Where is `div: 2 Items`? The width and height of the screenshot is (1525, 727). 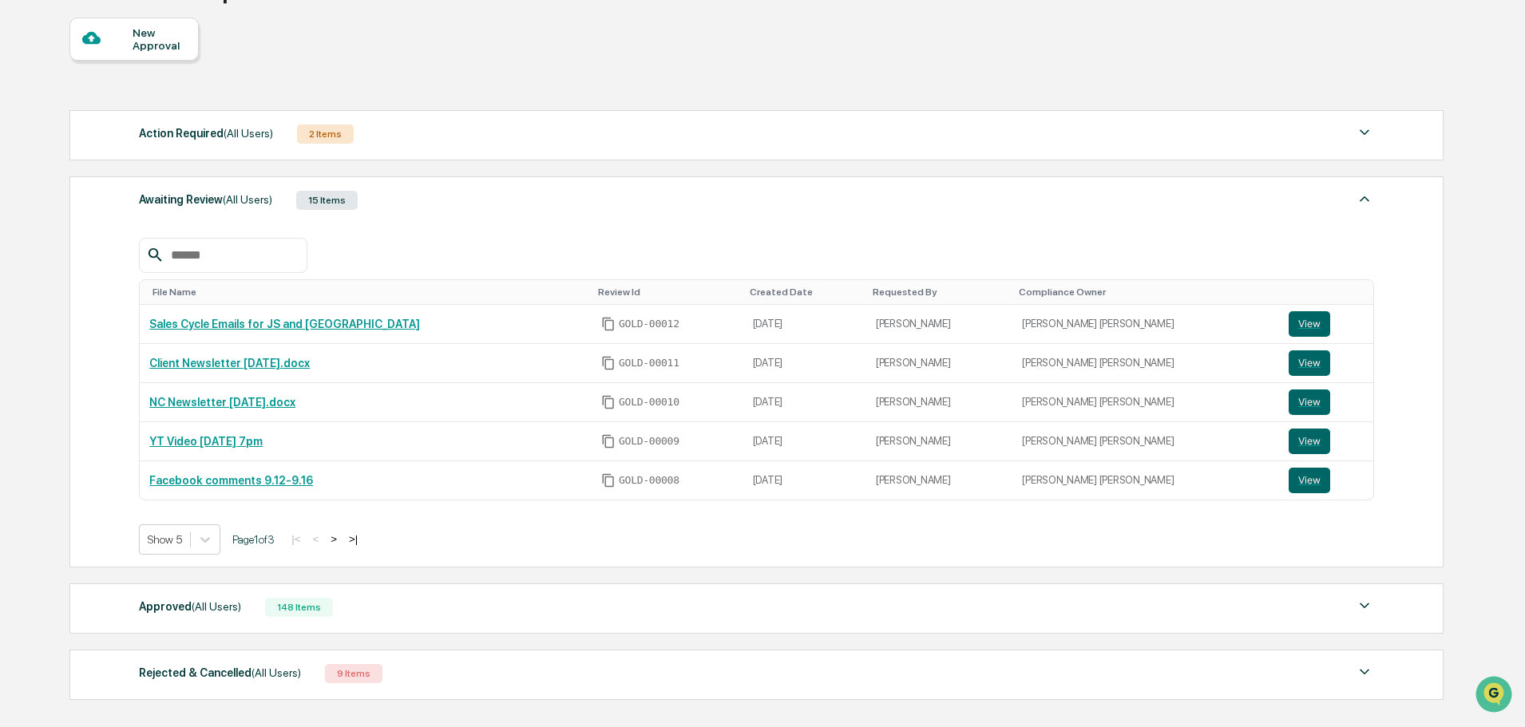
div: 2 Items is located at coordinates (325, 134).